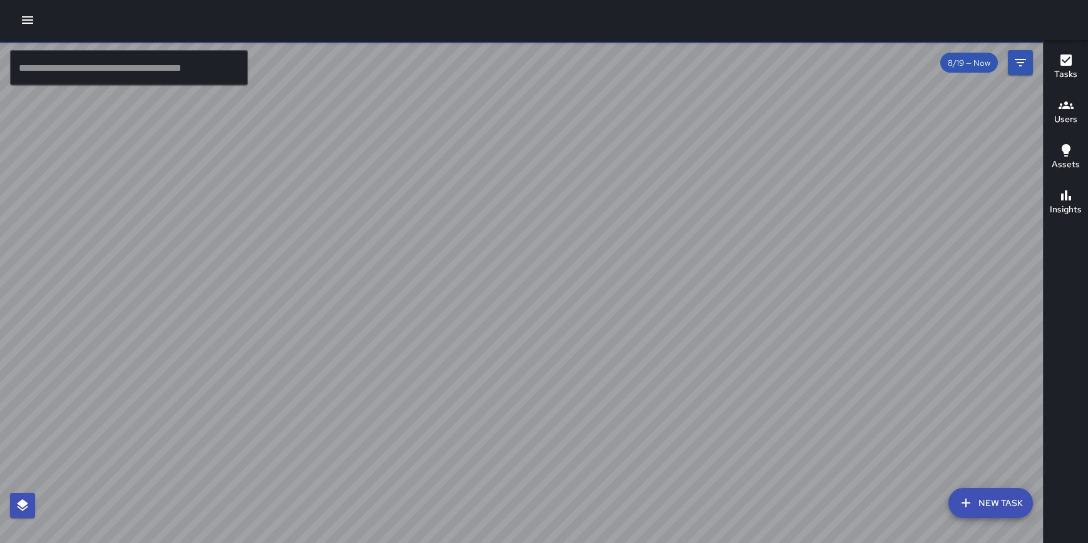 This screenshot has height=543, width=1088. Describe the element at coordinates (1065, 68) in the screenshot. I see `button: Tasks` at that location.